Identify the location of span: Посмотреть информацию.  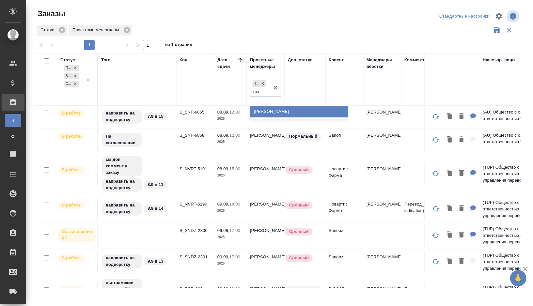
(513, 16).